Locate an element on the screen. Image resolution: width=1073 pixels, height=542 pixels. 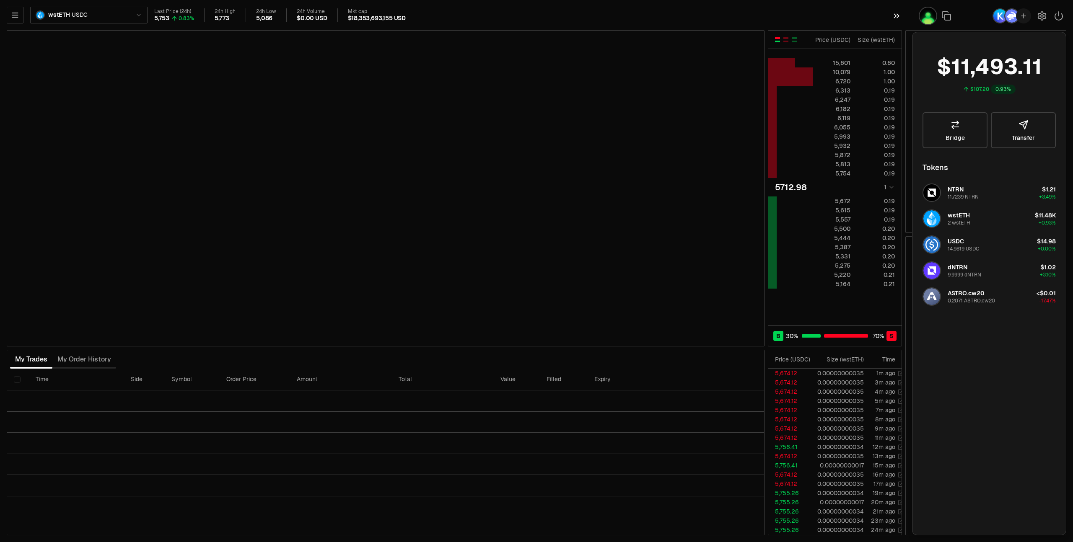
div: 0.60 is located at coordinates (876, 63).